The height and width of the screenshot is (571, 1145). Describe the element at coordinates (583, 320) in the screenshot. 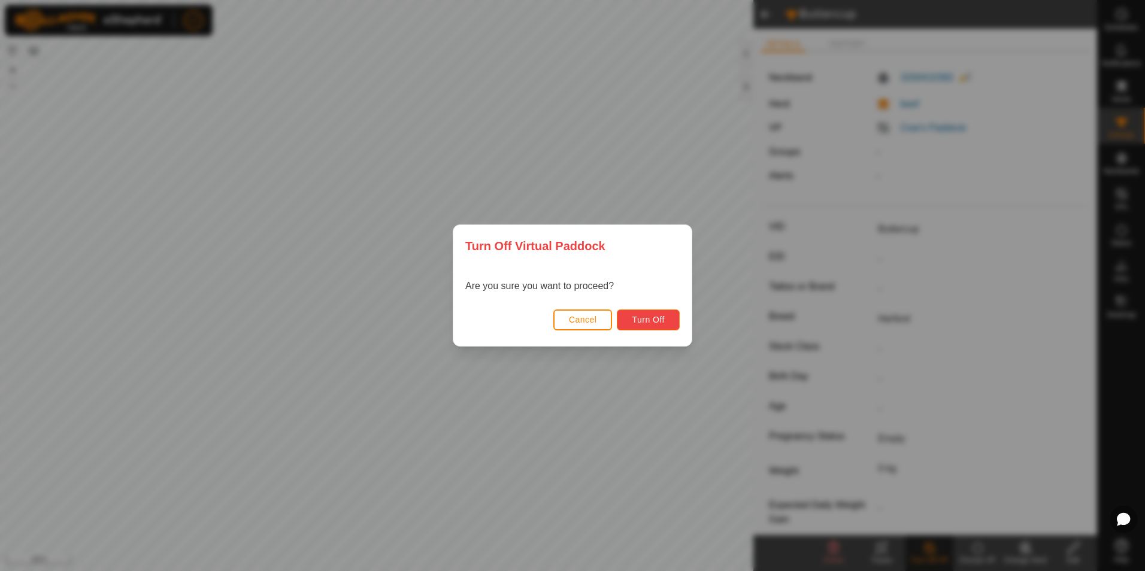

I see `span: Cancel` at that location.